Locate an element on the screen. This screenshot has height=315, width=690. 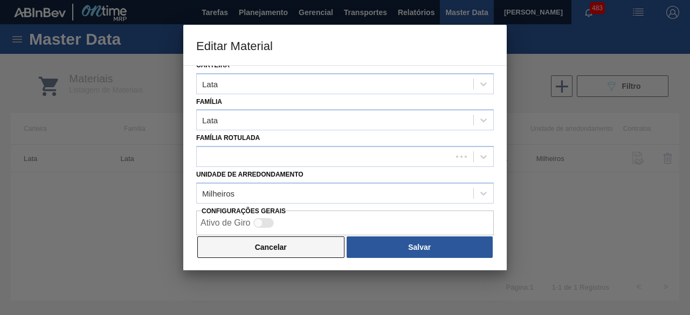
button: Salvar is located at coordinates (419, 247).